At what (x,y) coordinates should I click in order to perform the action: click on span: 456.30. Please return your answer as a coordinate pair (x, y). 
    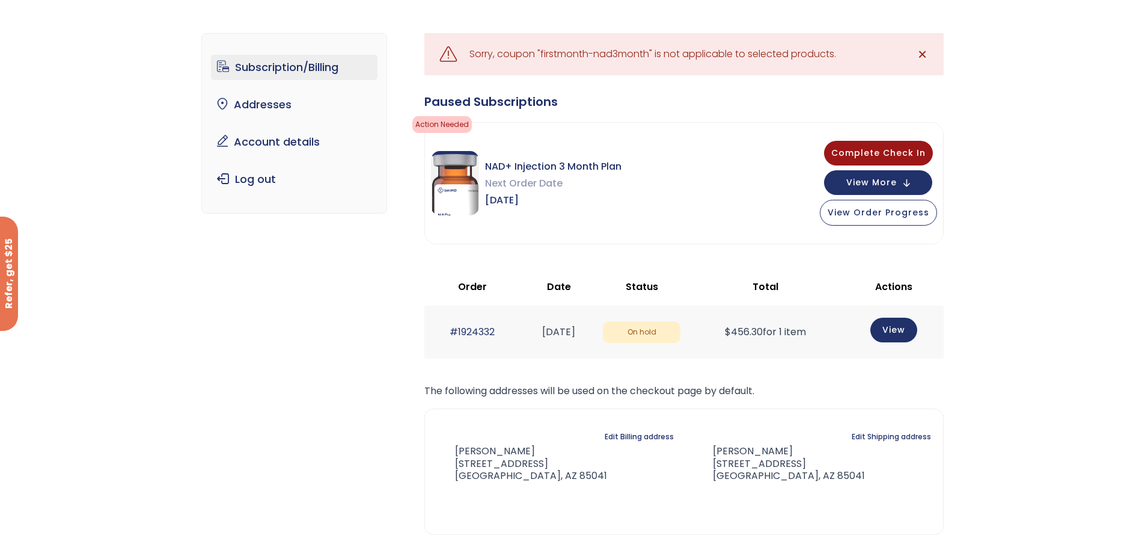
    Looking at the image, I should click on (744, 331).